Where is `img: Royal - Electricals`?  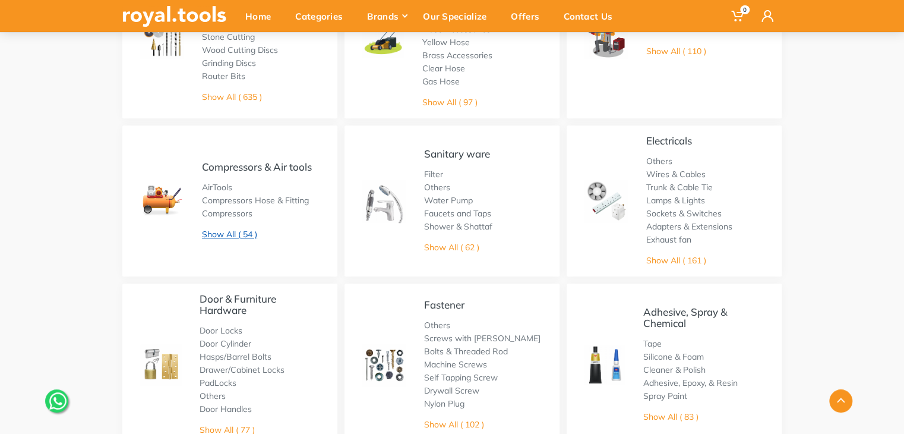
img: Royal - Electricals is located at coordinates (606, 201).